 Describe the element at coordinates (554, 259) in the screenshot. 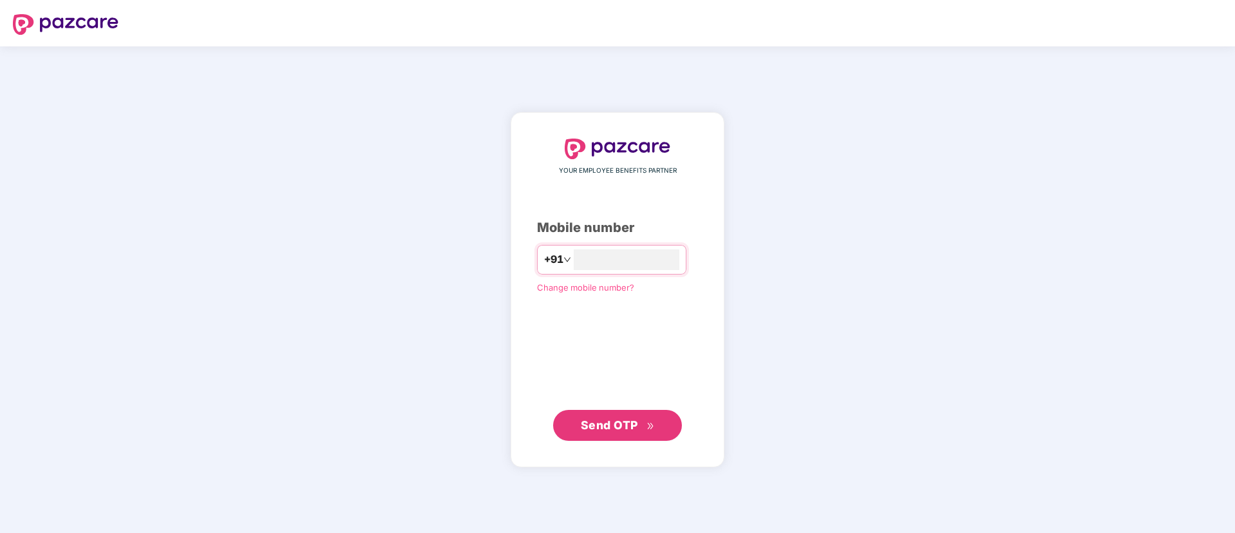

I see `span: +91` at that location.